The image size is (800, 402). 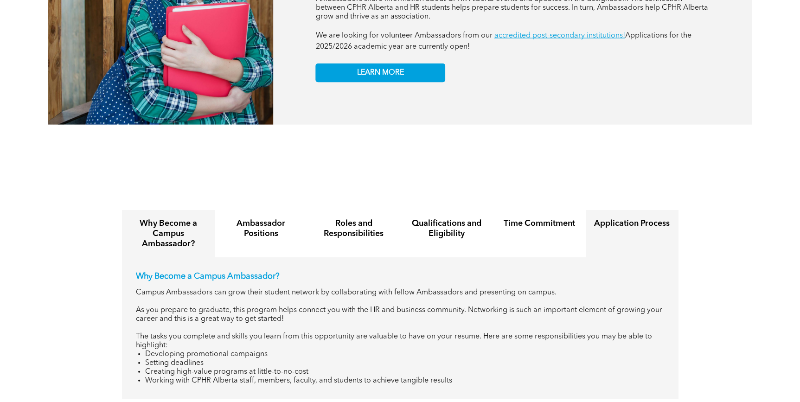 What do you see at coordinates (447, 229) in the screenshot?
I see `h4: Qualifications and Eligibility` at bounding box center [447, 229].